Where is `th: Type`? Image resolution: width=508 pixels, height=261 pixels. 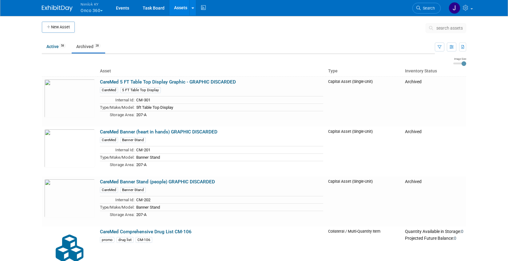 th: Type is located at coordinates (364, 71).